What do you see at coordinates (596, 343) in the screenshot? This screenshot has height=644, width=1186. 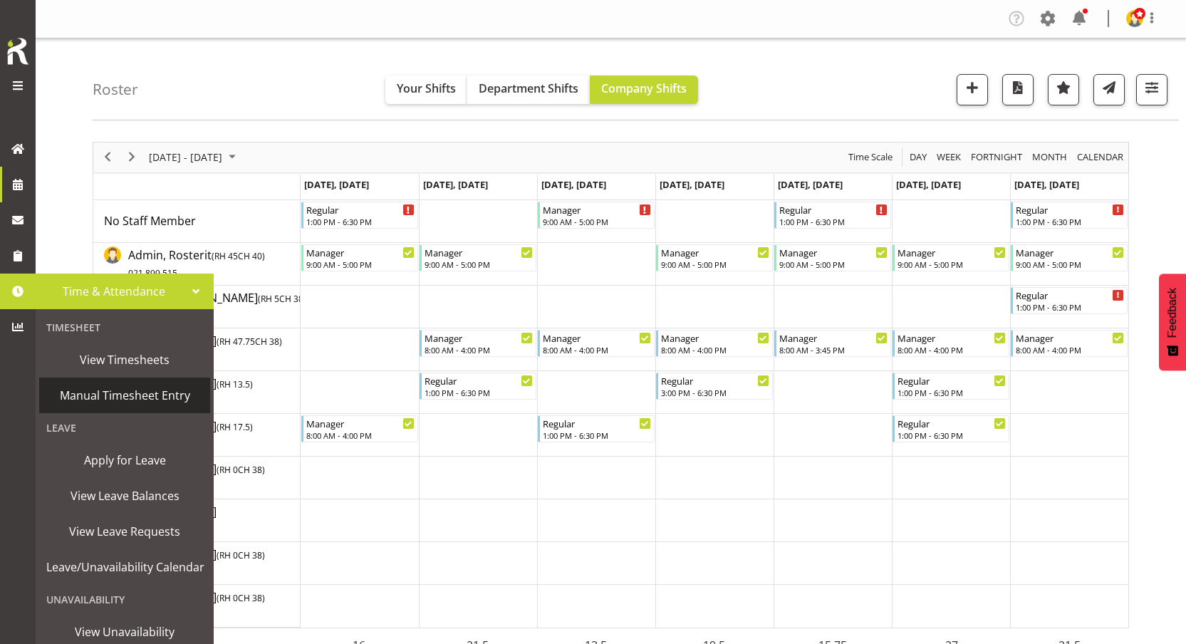 I see `div: Doe, Jane"s event - Manager Begin From Wednesday, August 13, 2025 at 8:00:00 AM GMT+12:00 Ends At...` at bounding box center [596, 343].